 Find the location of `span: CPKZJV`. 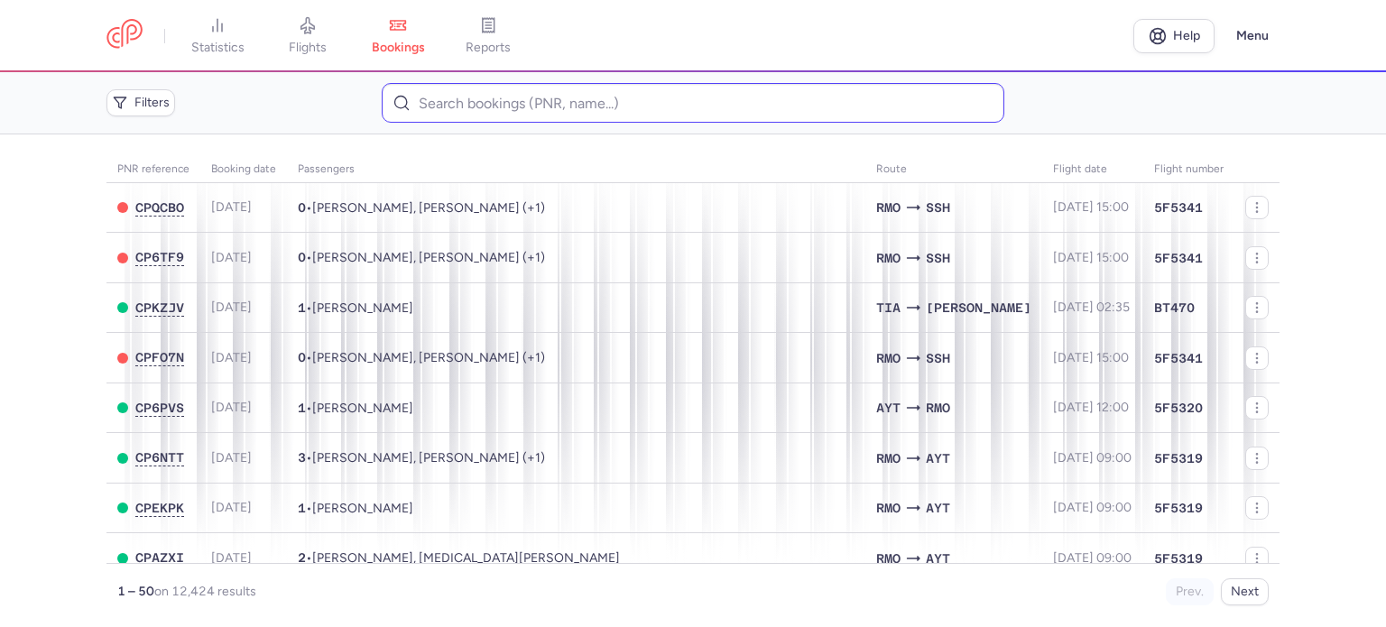

span: CPKZJV is located at coordinates (160, 308).